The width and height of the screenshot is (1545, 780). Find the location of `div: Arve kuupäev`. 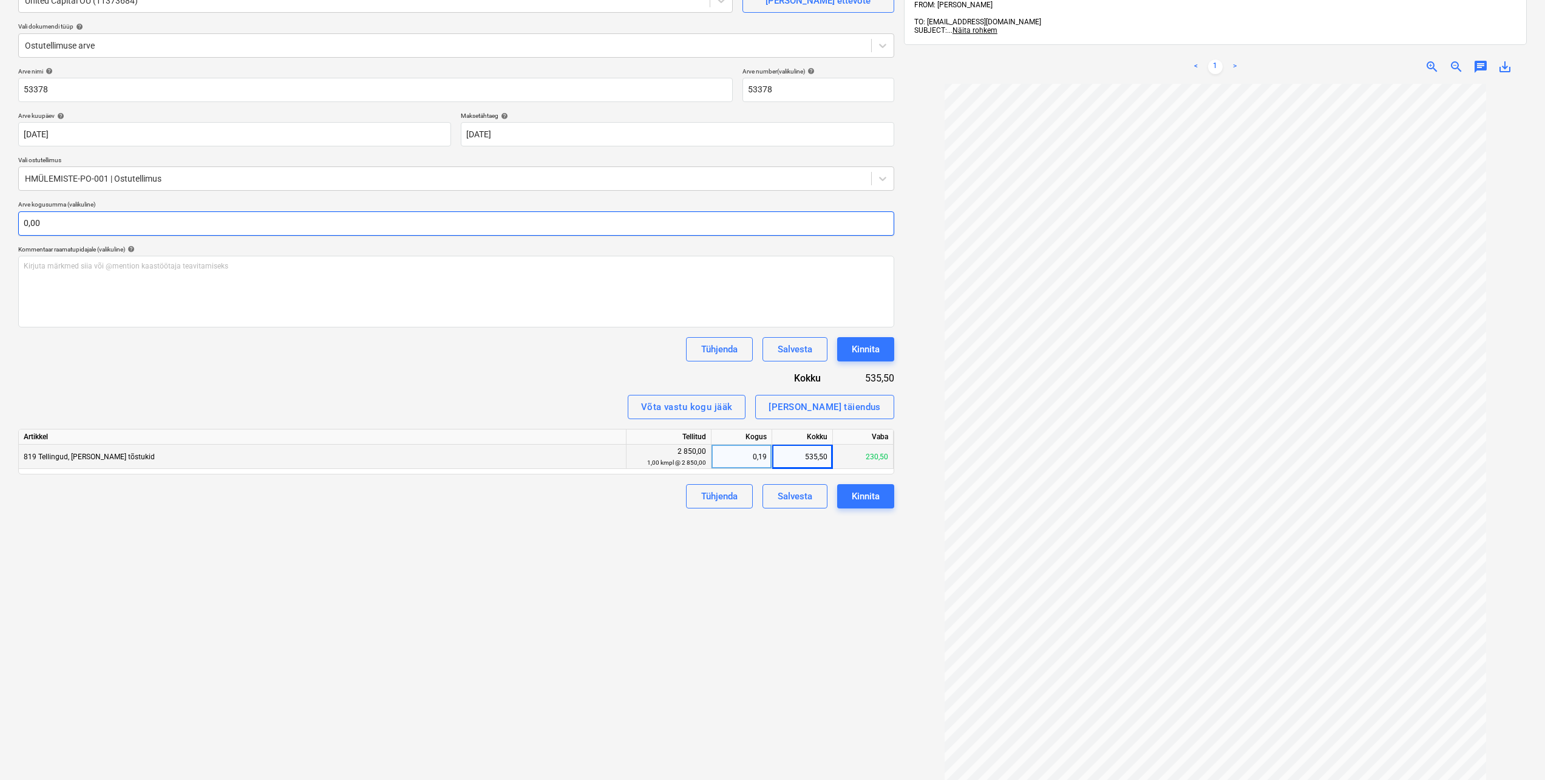

div: Arve kuupäev is located at coordinates (234, 115).